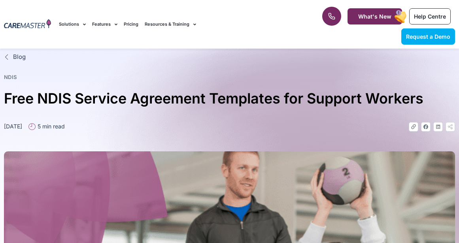 This screenshot has width=459, height=243. What do you see at coordinates (72, 24) in the screenshot?
I see `a: Solutions` at bounding box center [72, 24].